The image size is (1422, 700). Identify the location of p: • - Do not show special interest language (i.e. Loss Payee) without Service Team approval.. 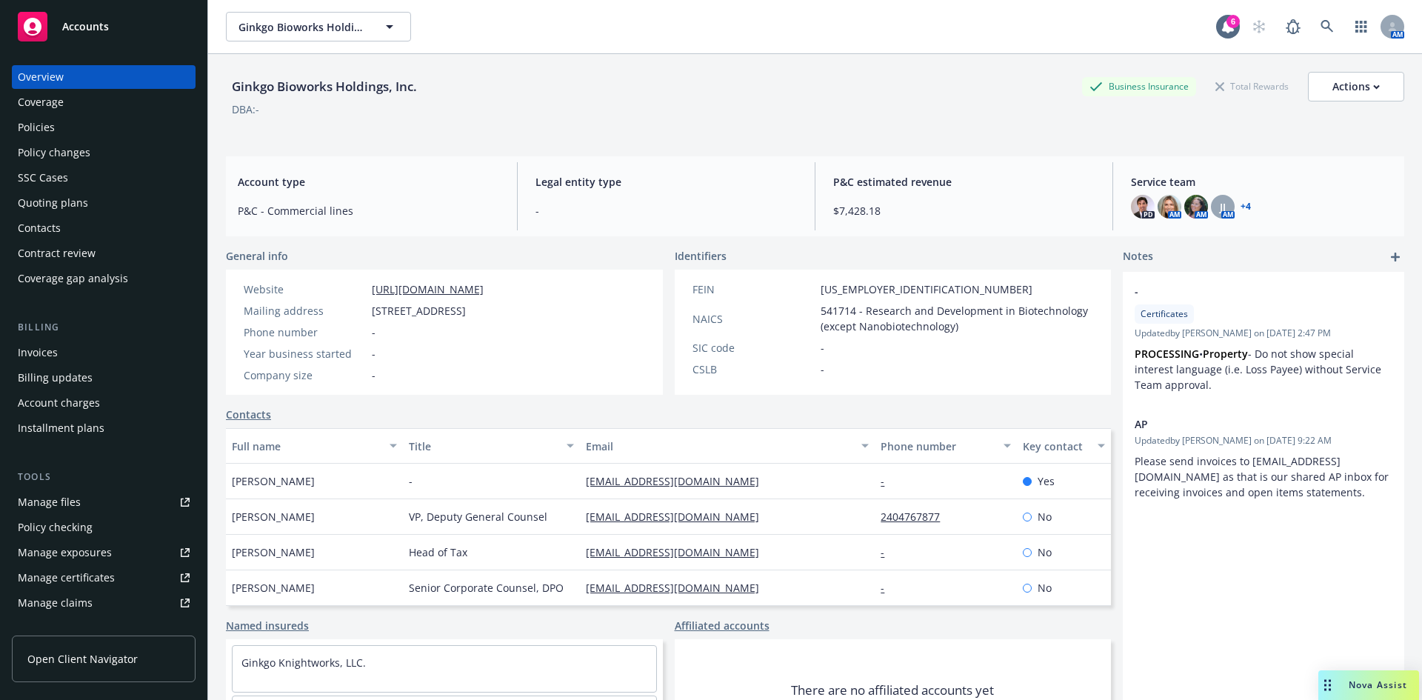
(1264, 369).